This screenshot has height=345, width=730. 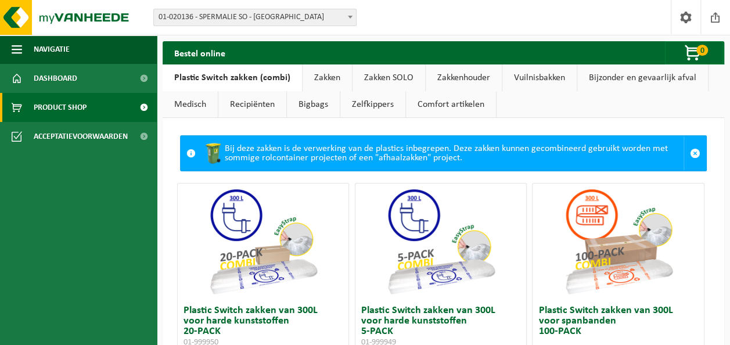 What do you see at coordinates (190, 105) in the screenshot?
I see `a: Medisch` at bounding box center [190, 105].